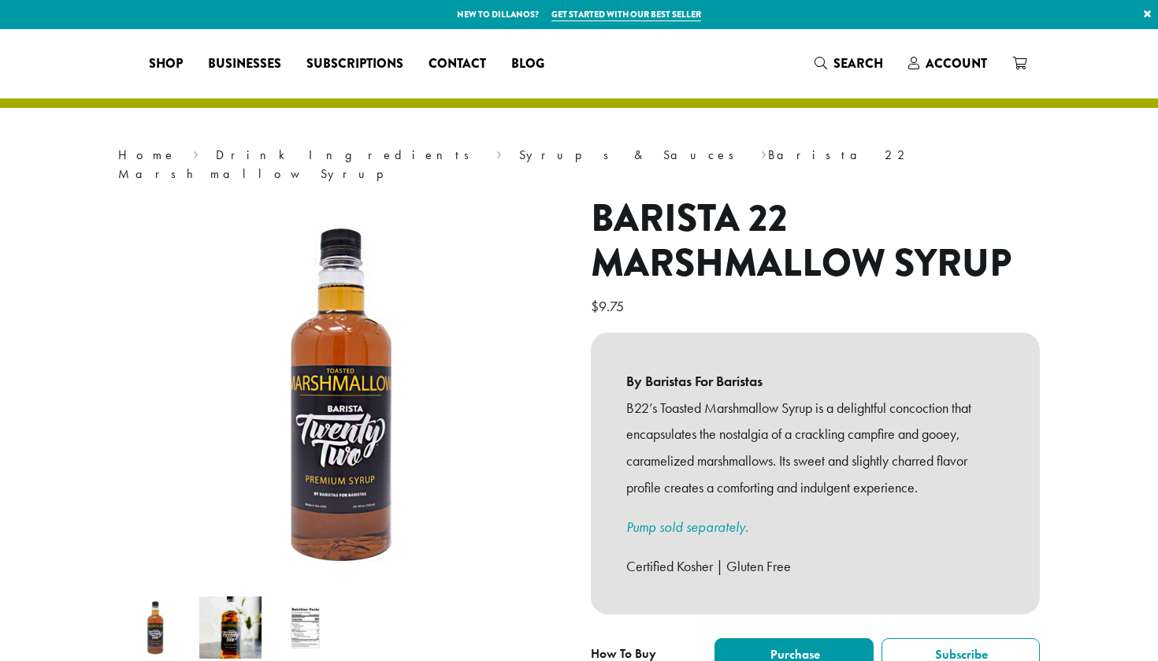  What do you see at coordinates (632, 154) in the screenshot?
I see `a: Syrups & Sauces` at bounding box center [632, 154].